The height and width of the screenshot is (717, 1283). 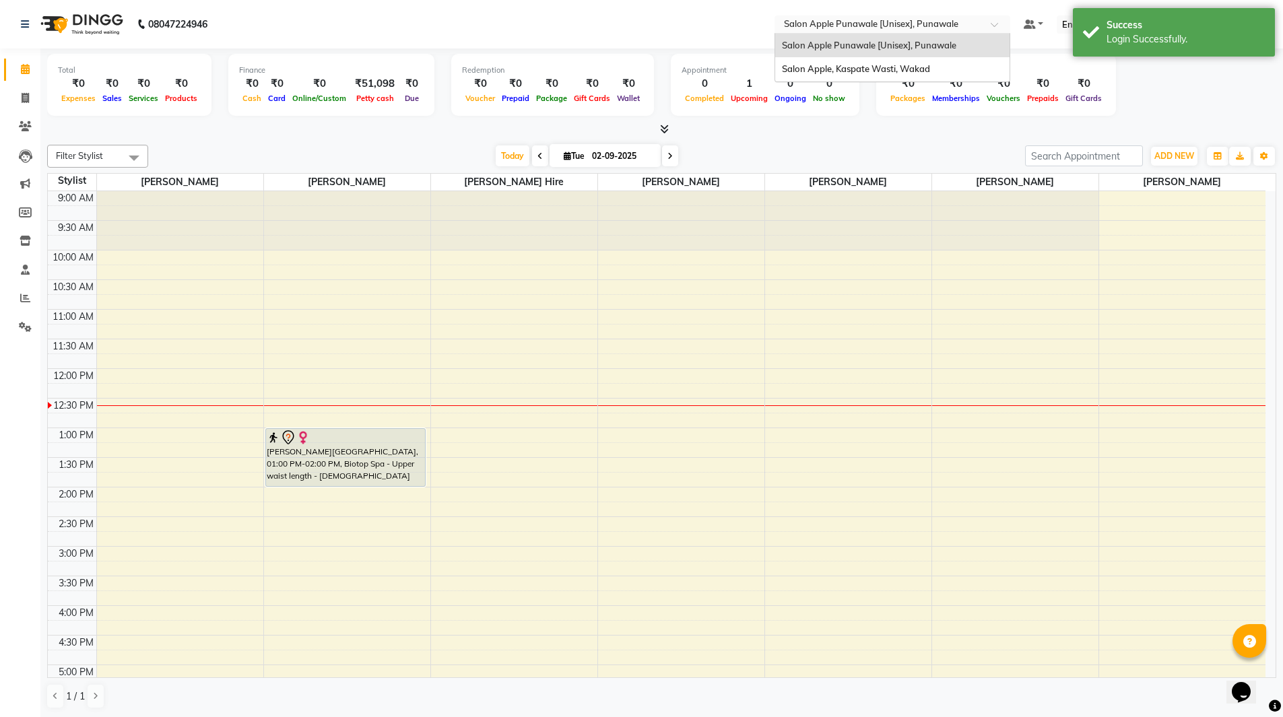 I want to click on div: 9:00 AM, so click(x=75, y=198).